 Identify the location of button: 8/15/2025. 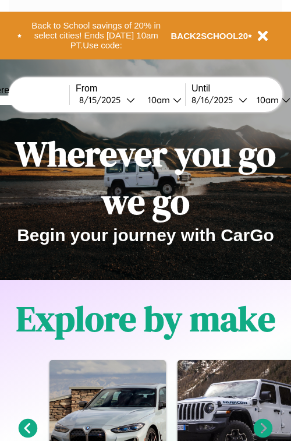
(107, 100).